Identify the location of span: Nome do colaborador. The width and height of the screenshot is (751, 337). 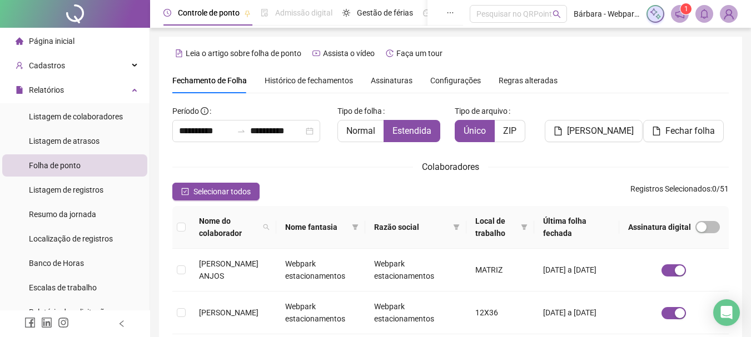
(228, 227).